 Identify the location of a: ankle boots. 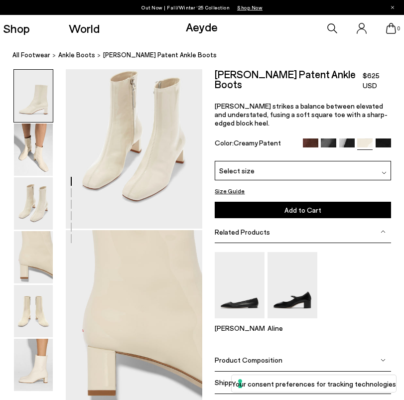
(77, 55).